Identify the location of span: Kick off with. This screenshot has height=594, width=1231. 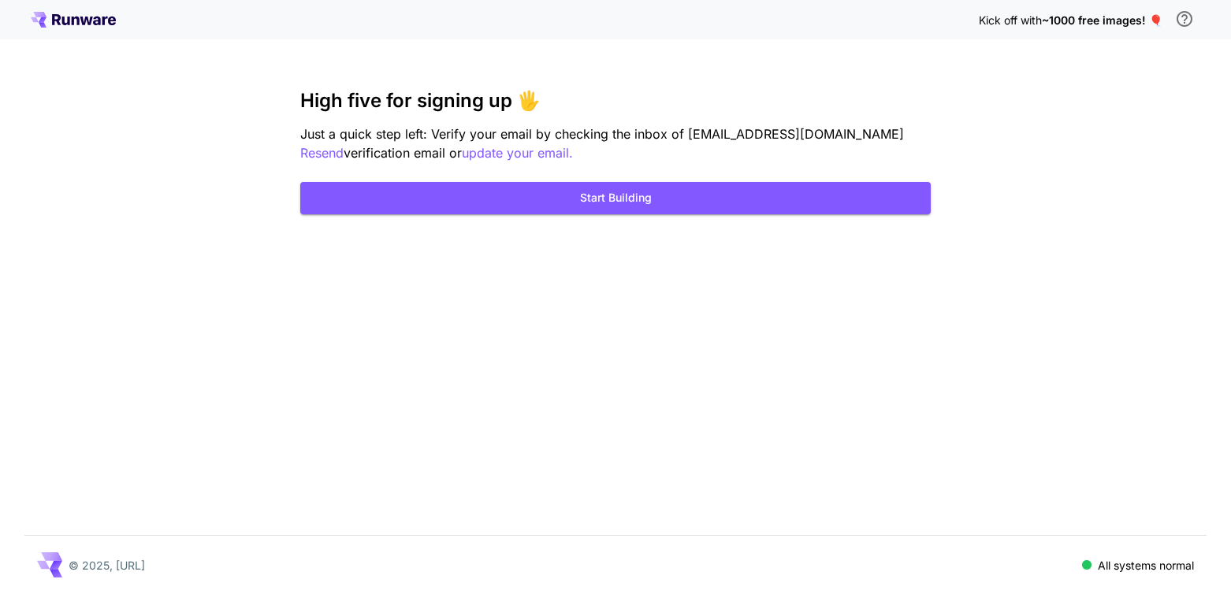
(1010, 20).